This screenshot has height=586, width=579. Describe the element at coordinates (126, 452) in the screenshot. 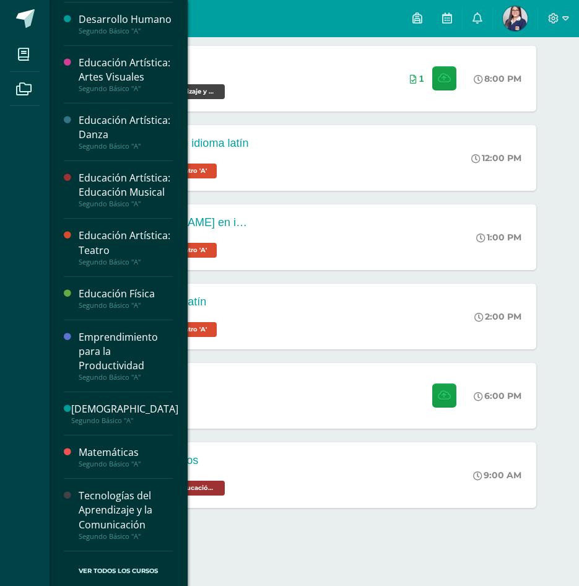

I see `div: Matemáticas` at that location.